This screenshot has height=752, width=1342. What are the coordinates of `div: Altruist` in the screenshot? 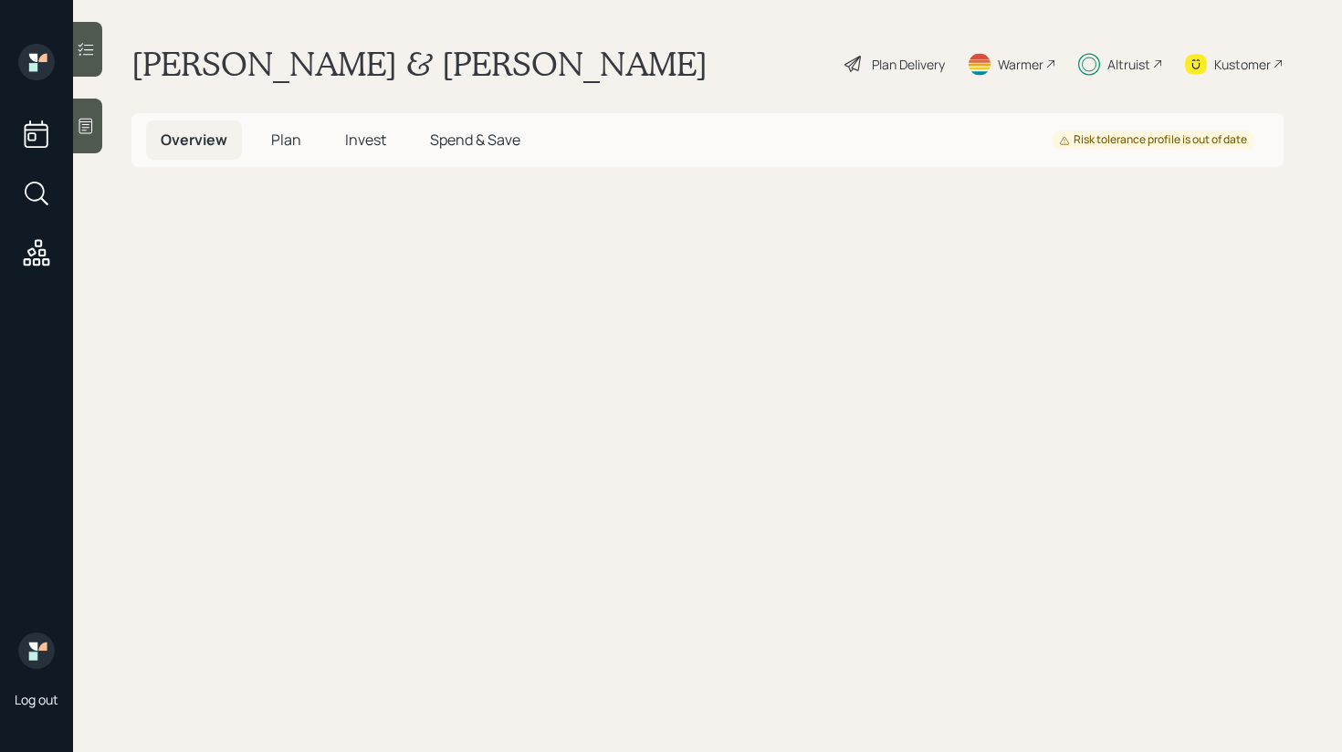 It's located at (1128, 64).